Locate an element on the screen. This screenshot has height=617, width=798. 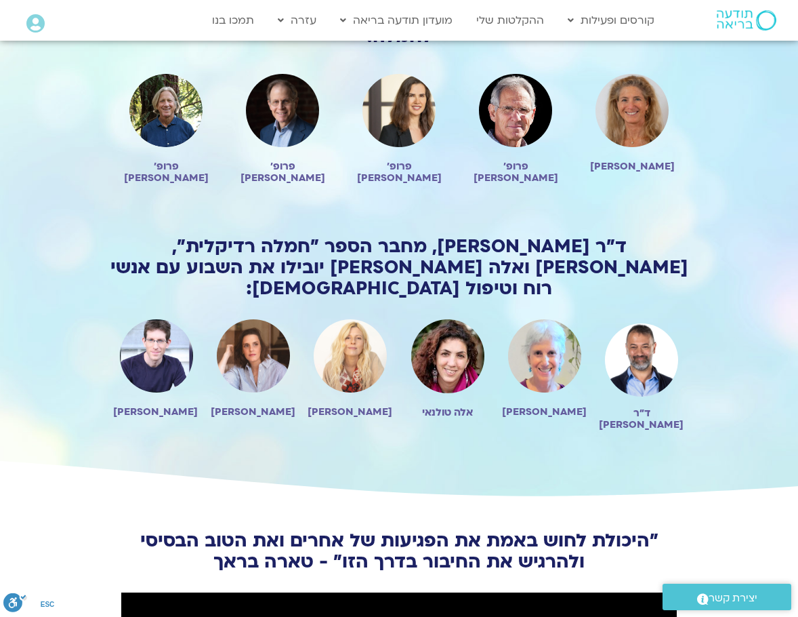
a: מועדון תודעה בריאה is located at coordinates (396, 20).